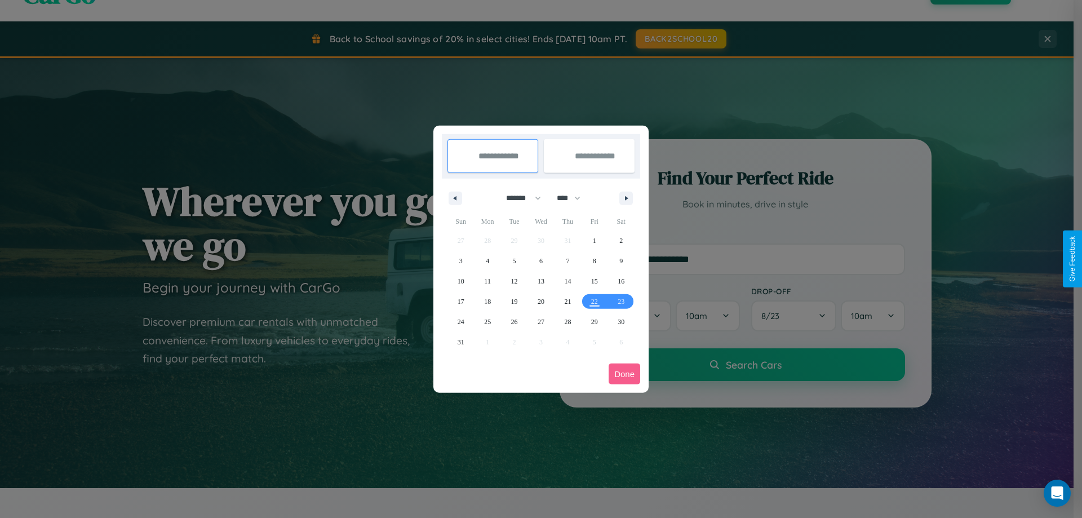  What do you see at coordinates (568, 322) in the screenshot?
I see `span: 28` at bounding box center [568, 322].